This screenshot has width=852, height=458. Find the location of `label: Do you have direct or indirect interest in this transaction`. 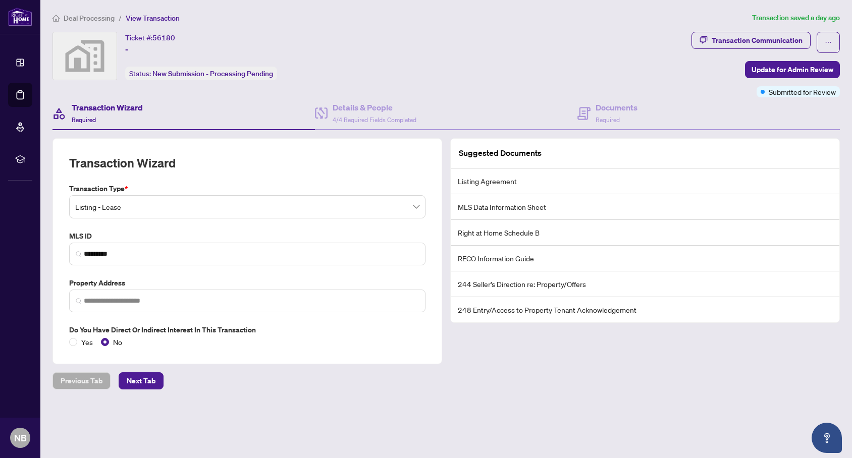

label: Do you have direct or indirect interest in this transaction is located at coordinates (247, 330).